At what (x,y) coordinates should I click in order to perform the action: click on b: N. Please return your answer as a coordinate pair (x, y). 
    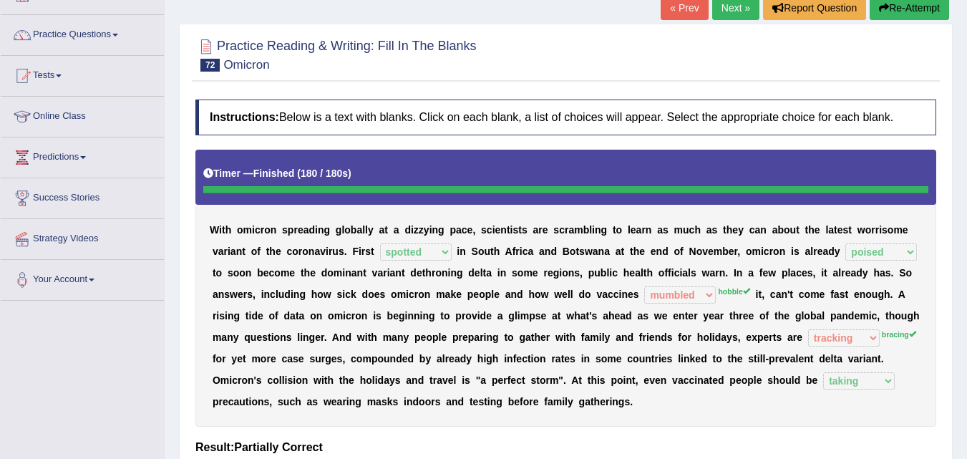
    Looking at the image, I should click on (693, 251).